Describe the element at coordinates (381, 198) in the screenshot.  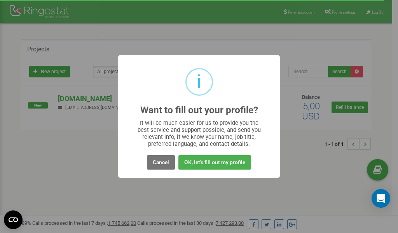
I see `div: Open Intercom Messenger` at that location.